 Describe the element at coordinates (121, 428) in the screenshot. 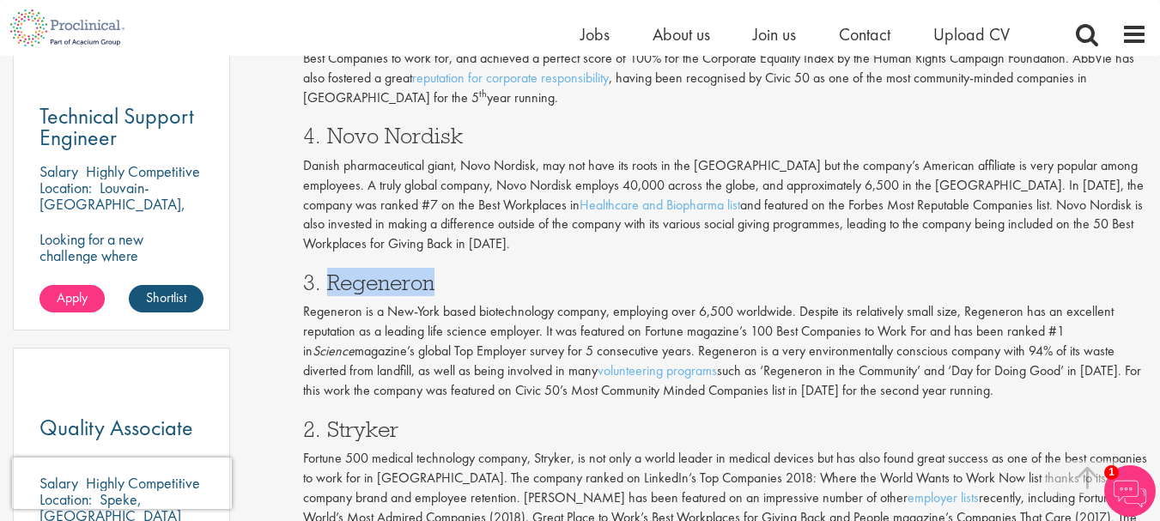

I see `a: Quality Associate` at that location.